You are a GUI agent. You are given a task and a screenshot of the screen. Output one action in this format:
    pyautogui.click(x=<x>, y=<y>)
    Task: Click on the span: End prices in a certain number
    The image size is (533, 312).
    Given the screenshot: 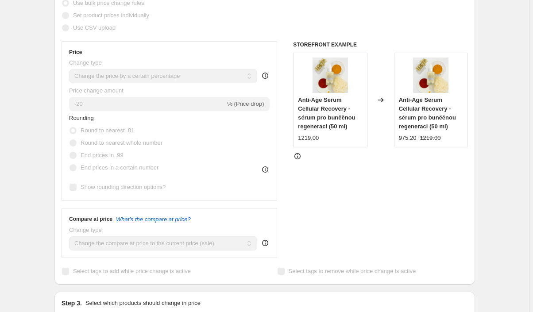 What is the action you would take?
    pyautogui.click(x=120, y=167)
    